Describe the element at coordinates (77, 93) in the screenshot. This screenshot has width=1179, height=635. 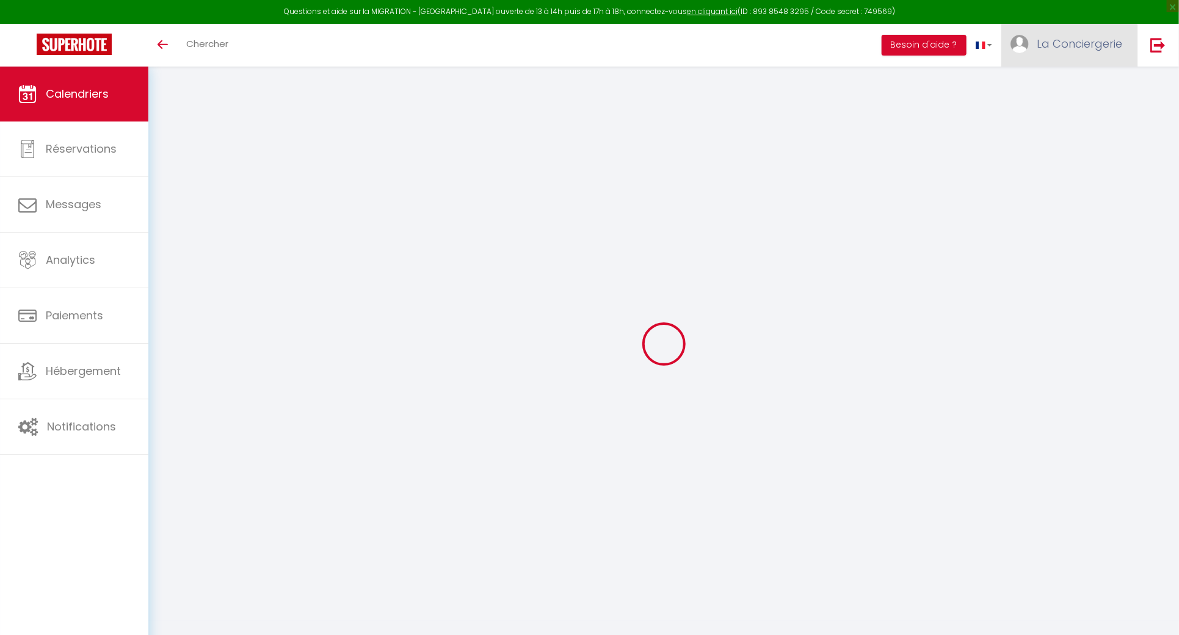
I see `span: Calendriers` at that location.